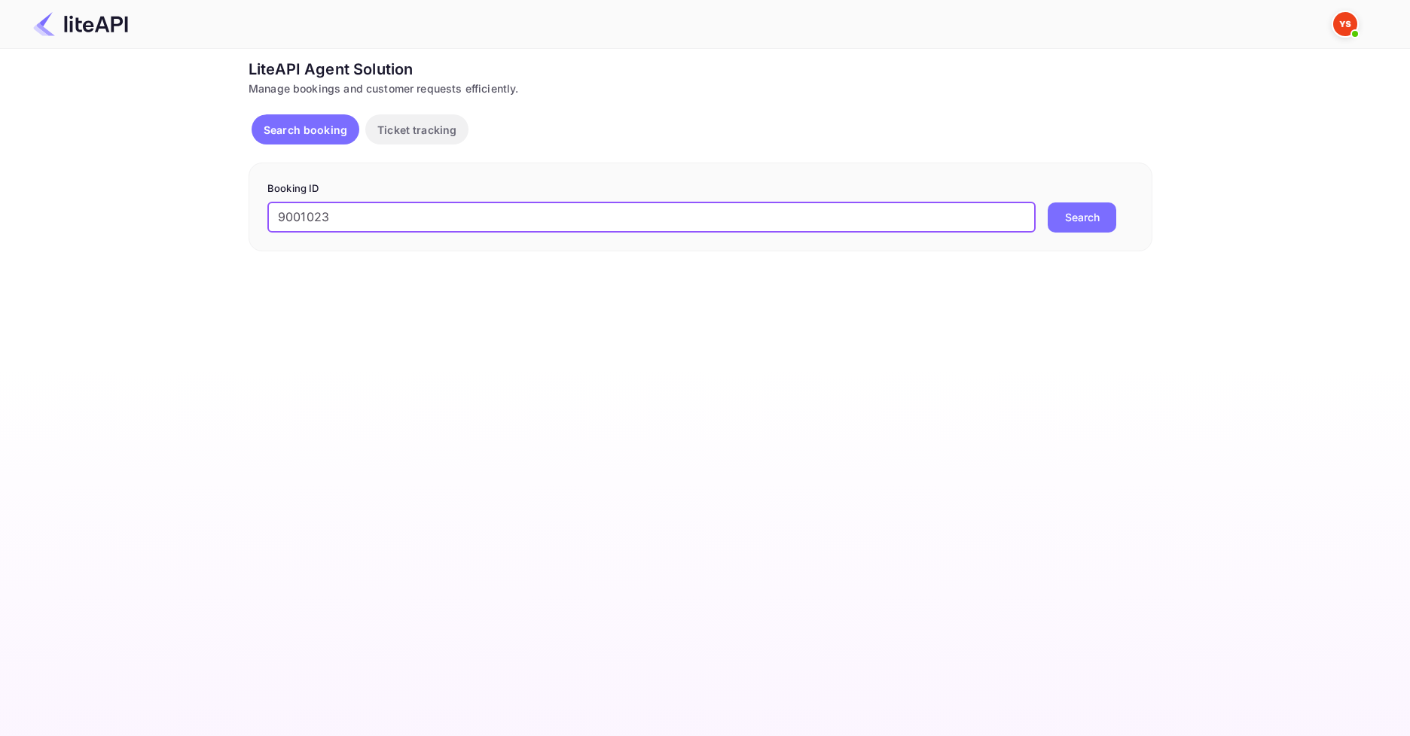 The height and width of the screenshot is (736, 1410). What do you see at coordinates (305, 130) in the screenshot?
I see `p: Search booking` at bounding box center [305, 130].